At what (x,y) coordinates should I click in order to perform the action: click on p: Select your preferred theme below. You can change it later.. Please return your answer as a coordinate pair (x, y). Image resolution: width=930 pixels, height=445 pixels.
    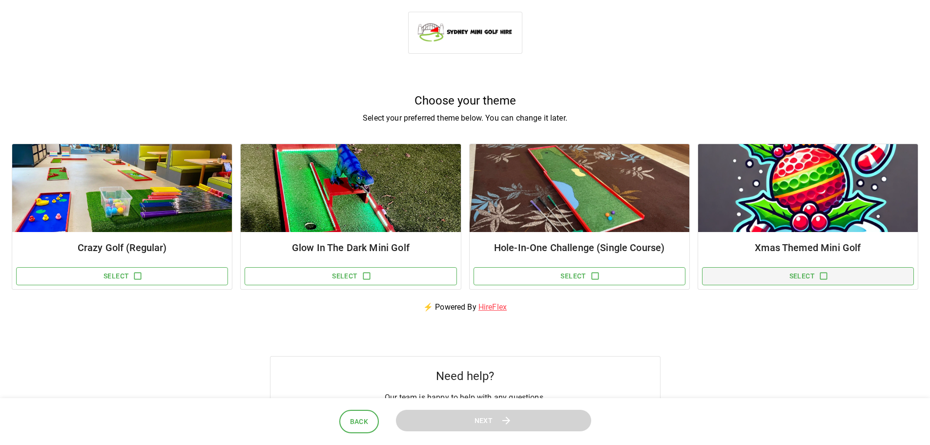
    Looking at the image, I should click on (465, 118).